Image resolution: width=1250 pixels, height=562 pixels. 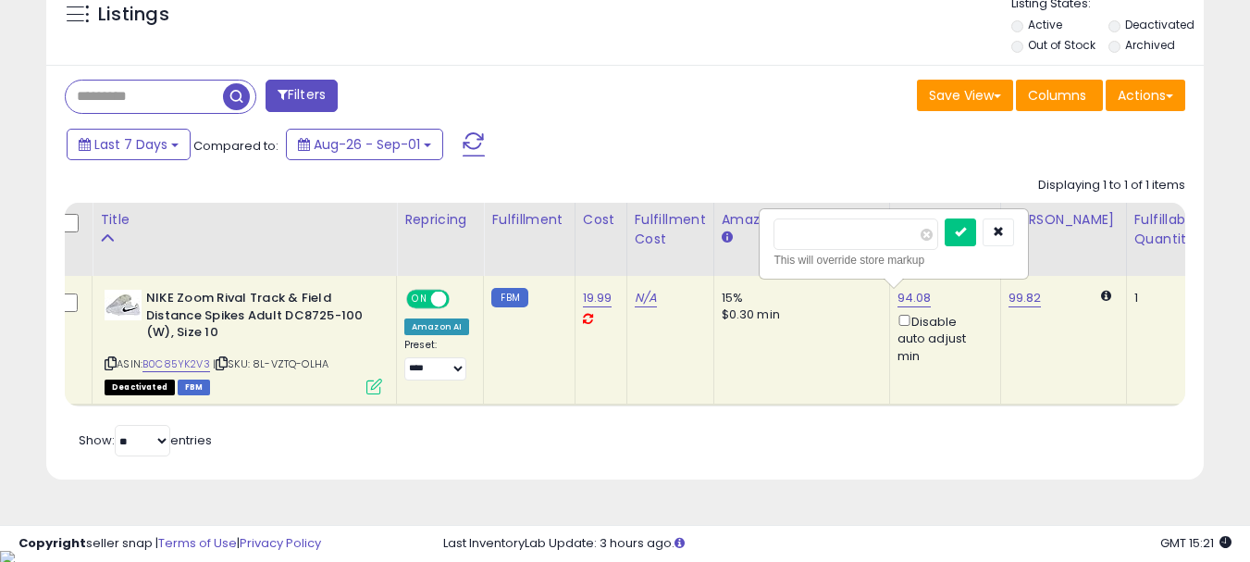 I want to click on label: Archived, so click(x=1150, y=44).